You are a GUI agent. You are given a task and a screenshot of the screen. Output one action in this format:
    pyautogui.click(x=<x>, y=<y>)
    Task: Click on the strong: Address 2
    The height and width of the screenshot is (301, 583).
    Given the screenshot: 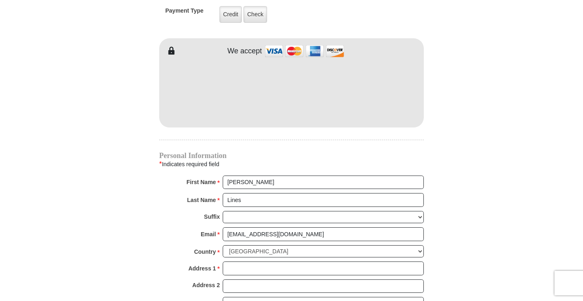 What is the action you would take?
    pyautogui.click(x=206, y=285)
    